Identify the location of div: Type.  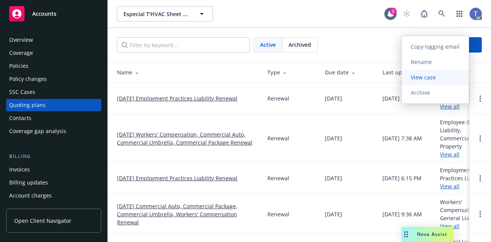
(290, 72).